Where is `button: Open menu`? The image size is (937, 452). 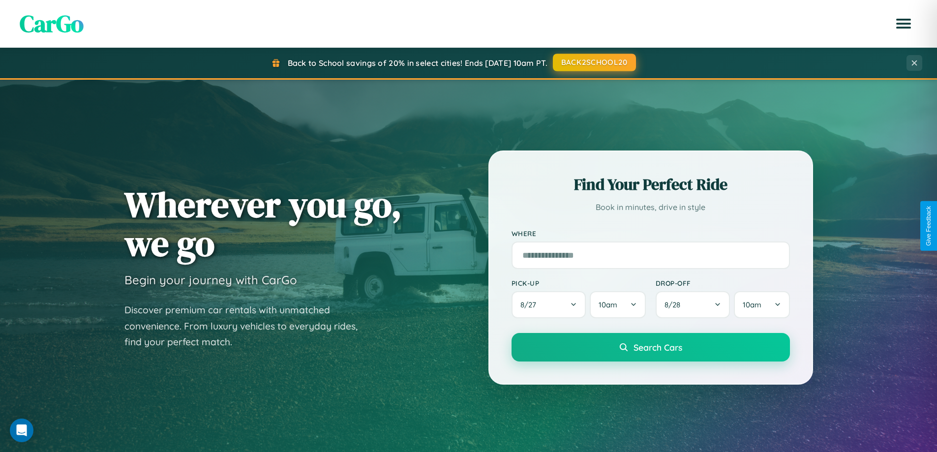 button: Open menu is located at coordinates (903, 24).